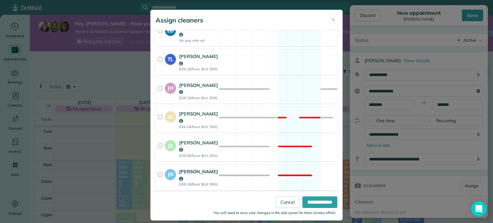  I want to click on small: You will need to save your changes in the side panel for them to take effect., so click(274, 213).